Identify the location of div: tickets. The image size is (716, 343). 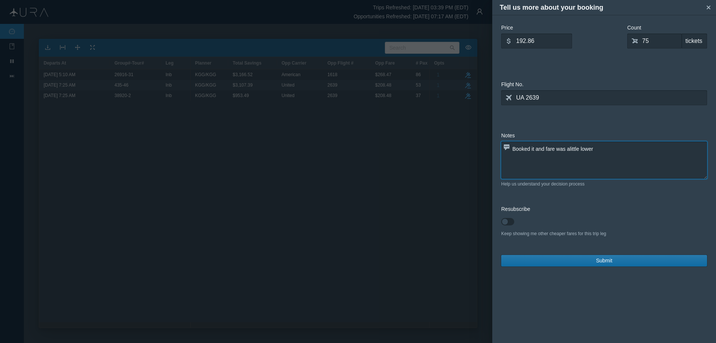
(694, 41).